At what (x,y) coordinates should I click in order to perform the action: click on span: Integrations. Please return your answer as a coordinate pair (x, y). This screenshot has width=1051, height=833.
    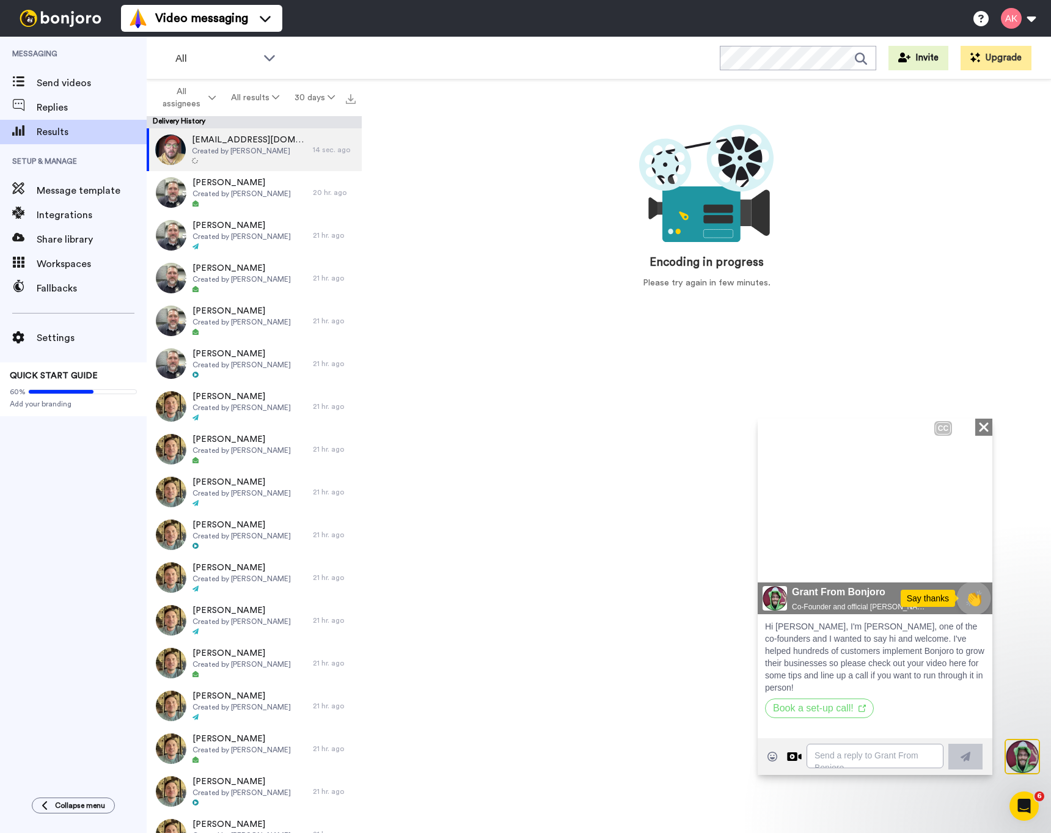
    Looking at the image, I should click on (92, 215).